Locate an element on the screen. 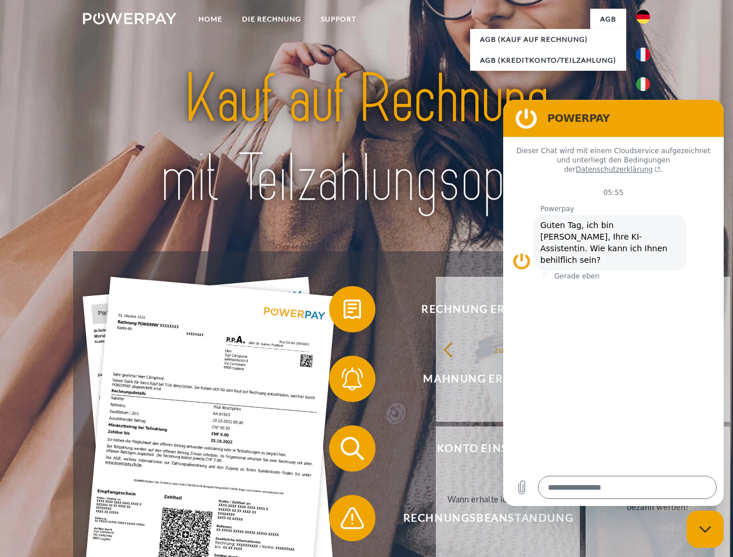  button: Rechnung erhalten? is located at coordinates (480, 309).